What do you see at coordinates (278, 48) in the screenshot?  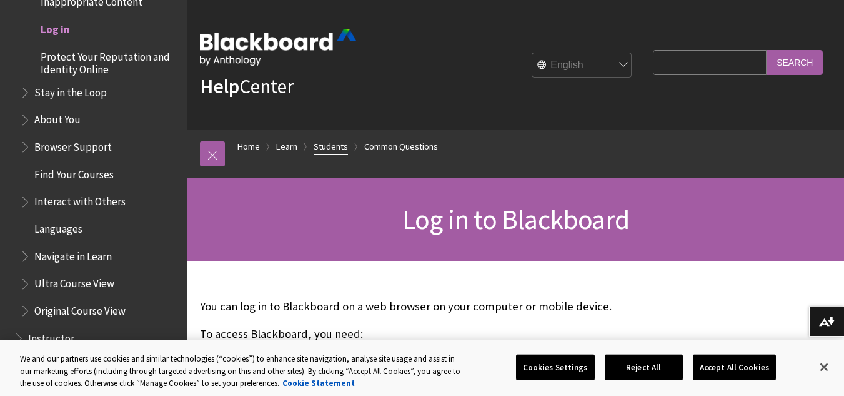 I see `img: Blackboard by Anthology` at bounding box center [278, 48].